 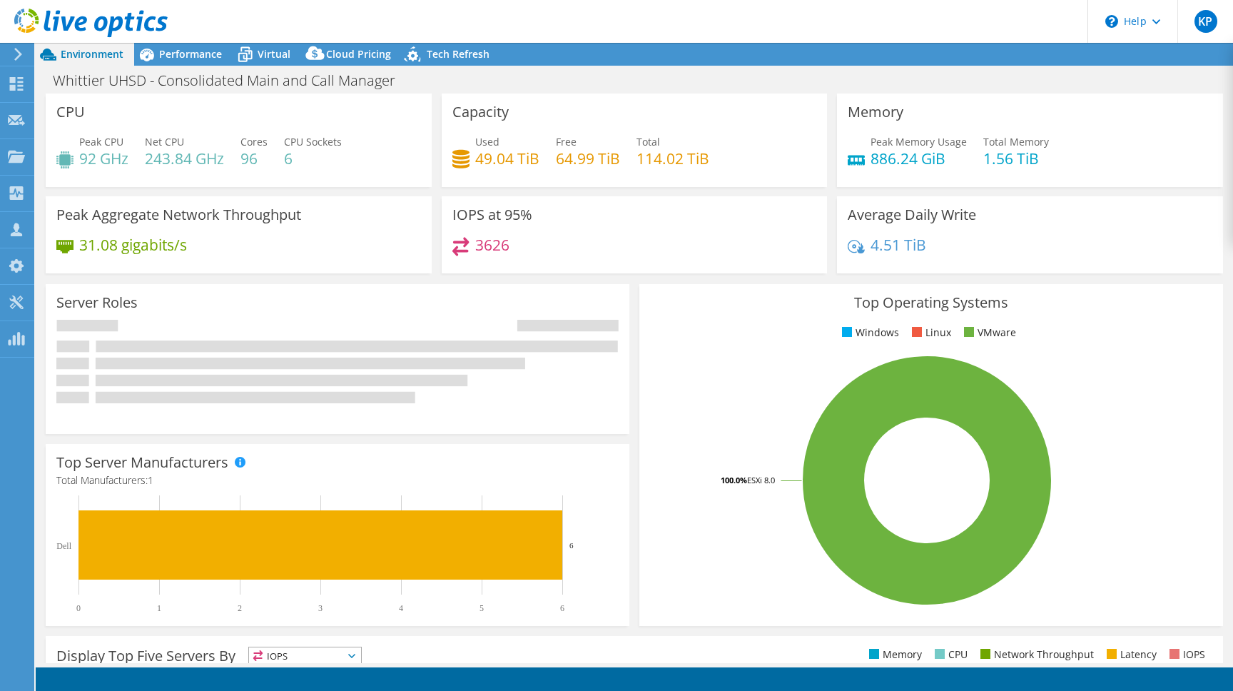 What do you see at coordinates (358, 54) in the screenshot?
I see `span: Cloud Pricing` at bounding box center [358, 54].